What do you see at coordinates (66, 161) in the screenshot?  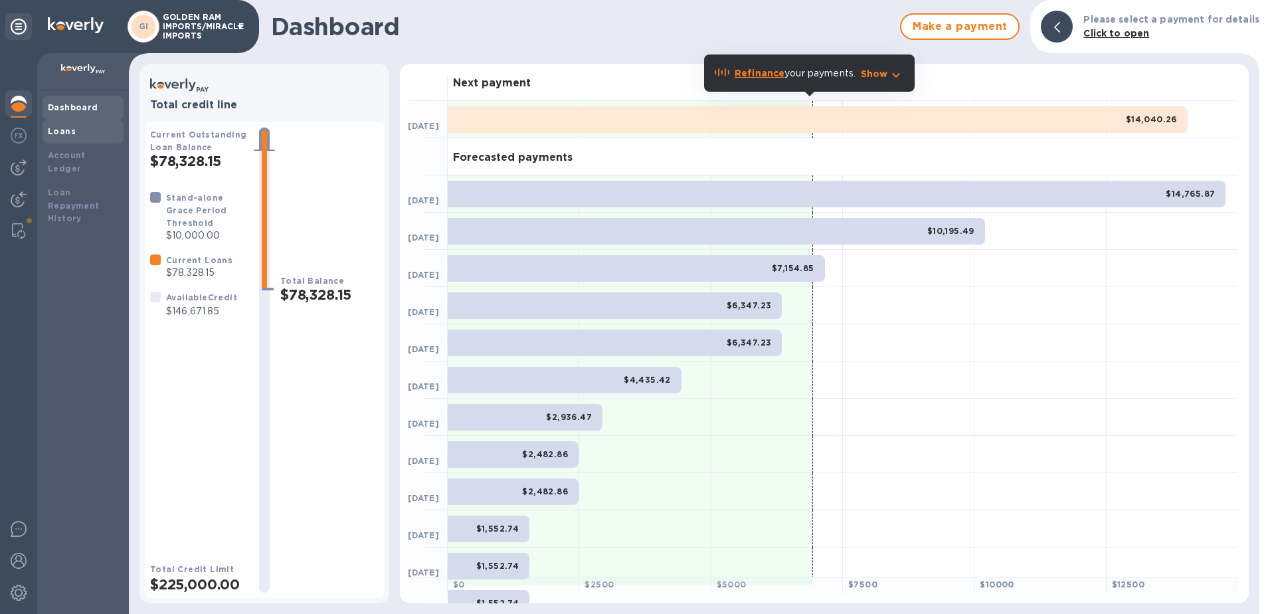 I see `b: Account Ledger` at bounding box center [66, 161].